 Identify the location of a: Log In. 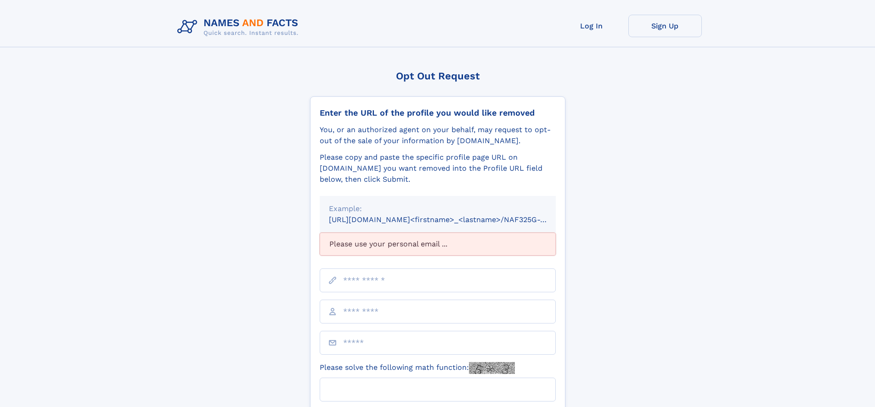
(591, 26).